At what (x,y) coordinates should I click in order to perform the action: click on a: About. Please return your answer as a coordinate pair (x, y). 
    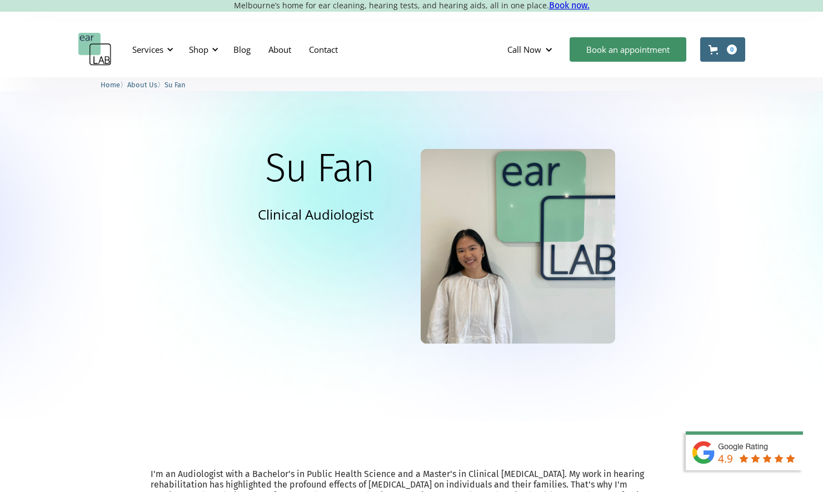
    Looking at the image, I should click on (279, 49).